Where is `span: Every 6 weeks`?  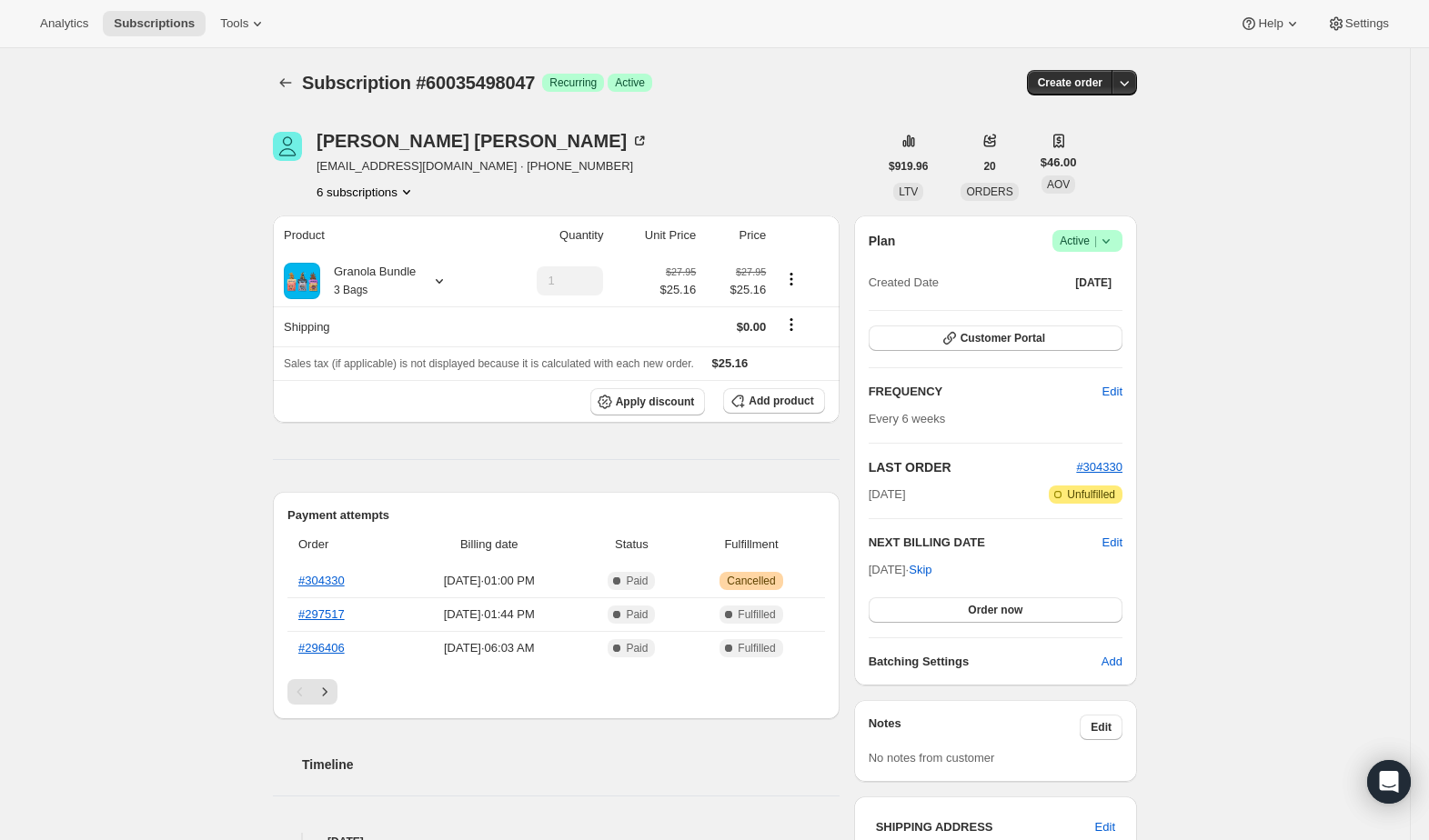 span: Every 6 weeks is located at coordinates (907, 418).